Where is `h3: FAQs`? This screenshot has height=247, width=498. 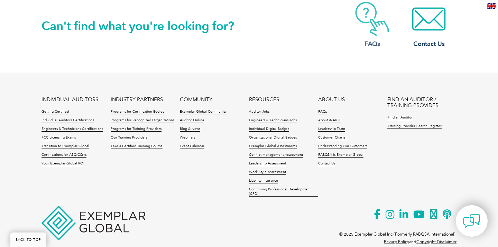
h3: FAQs is located at coordinates (372, 44).